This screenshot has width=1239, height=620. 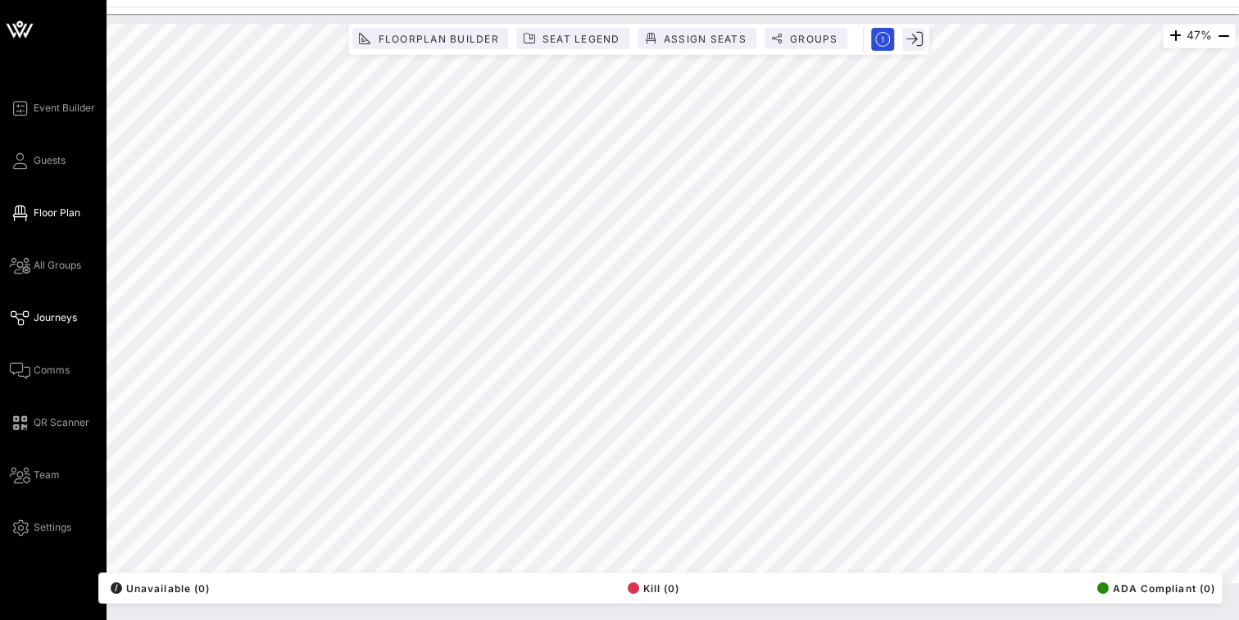 What do you see at coordinates (40, 528) in the screenshot?
I see `a: Settings` at bounding box center [40, 528].